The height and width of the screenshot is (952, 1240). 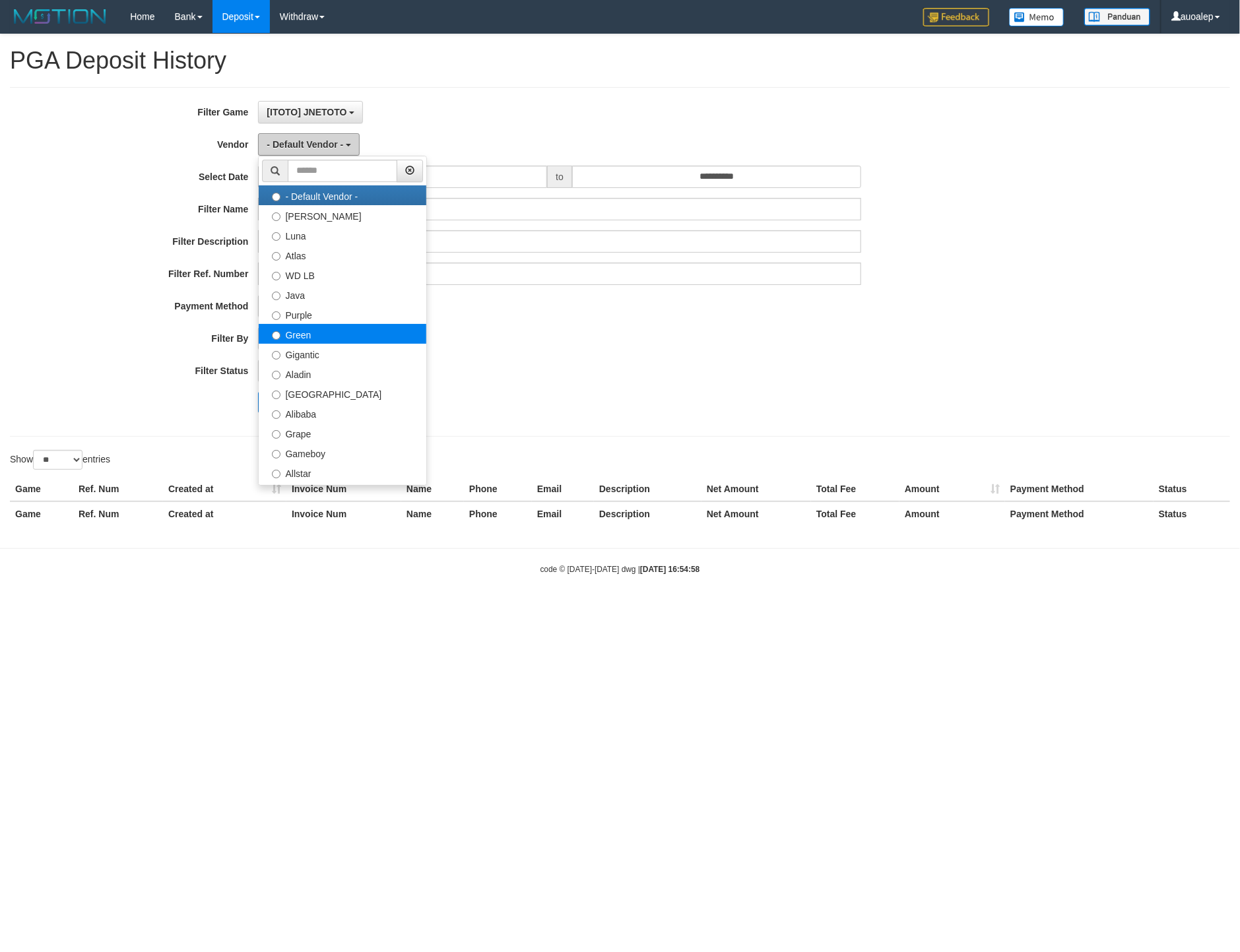 What do you see at coordinates (342, 354) in the screenshot?
I see `label: Gigantic` at bounding box center [342, 354].